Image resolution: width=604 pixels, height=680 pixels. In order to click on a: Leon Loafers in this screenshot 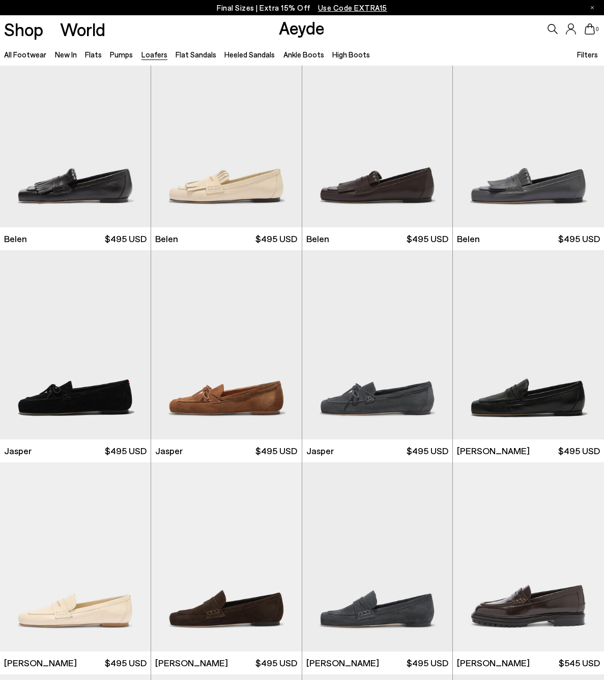, I will do `click(528, 557)`.